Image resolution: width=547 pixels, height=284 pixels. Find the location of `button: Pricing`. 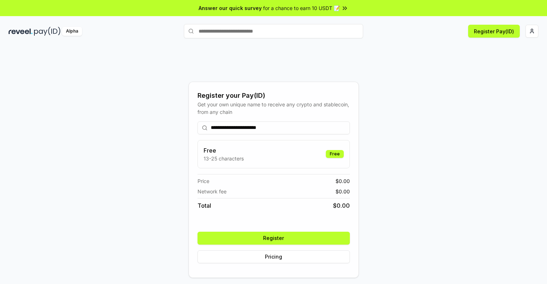

button: Pricing is located at coordinates (273, 257).